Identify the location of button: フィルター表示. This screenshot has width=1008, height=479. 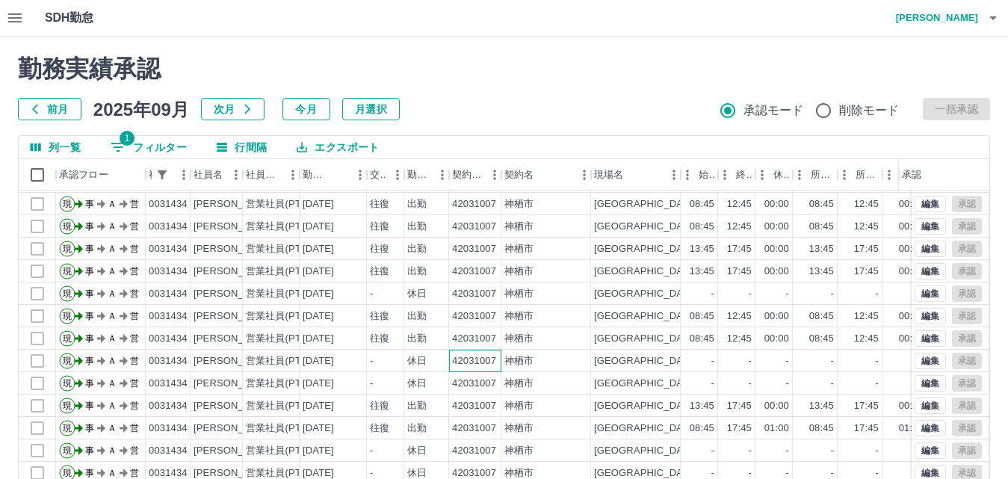
(162, 175).